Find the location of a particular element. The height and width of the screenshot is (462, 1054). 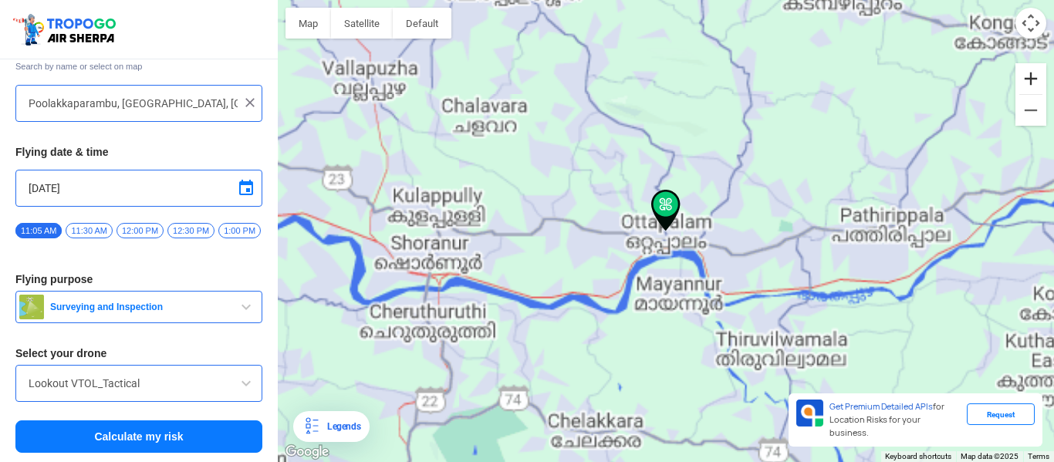

h3: Flying date & time is located at coordinates (139, 152).